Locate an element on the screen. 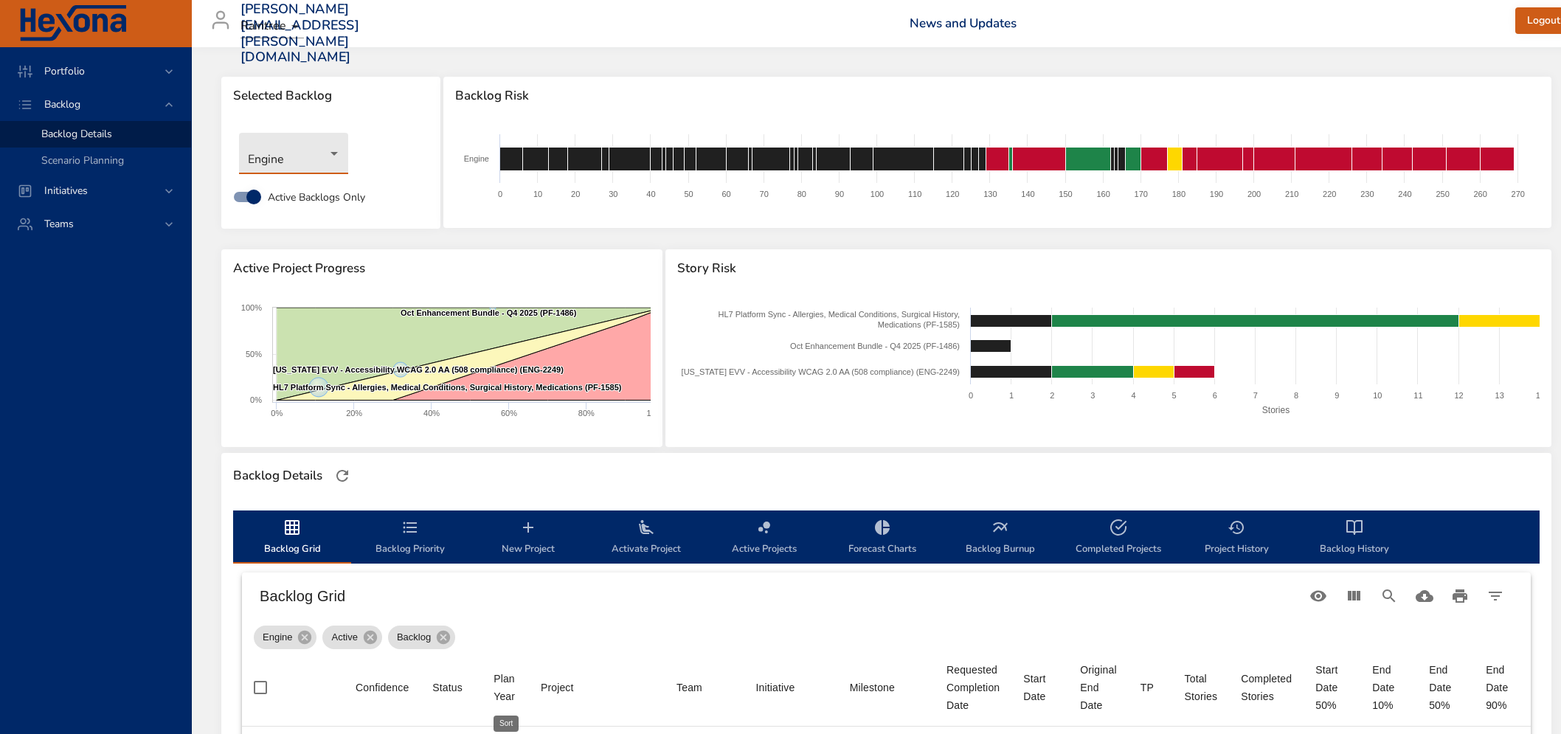 The height and width of the screenshot is (734, 1561). text: 250 is located at coordinates (1443, 194).